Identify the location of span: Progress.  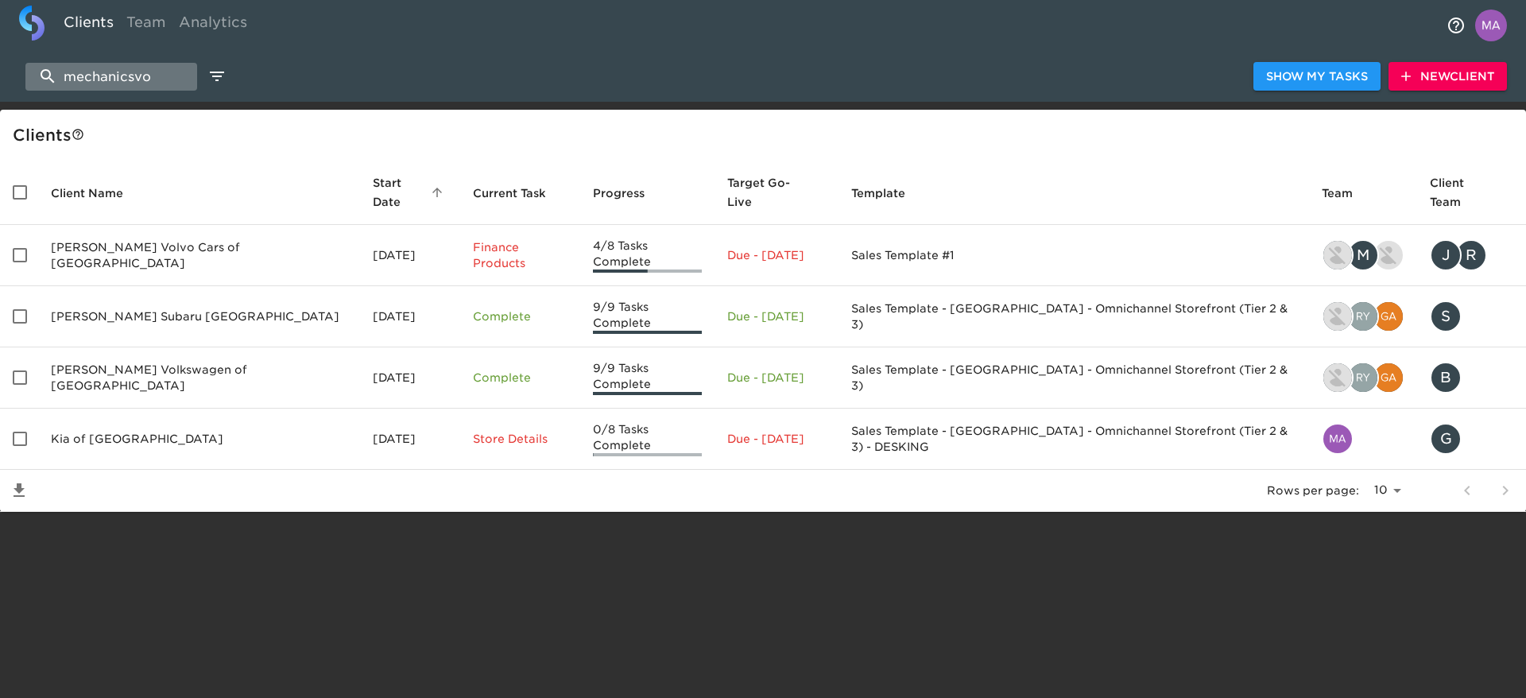
(629, 193).